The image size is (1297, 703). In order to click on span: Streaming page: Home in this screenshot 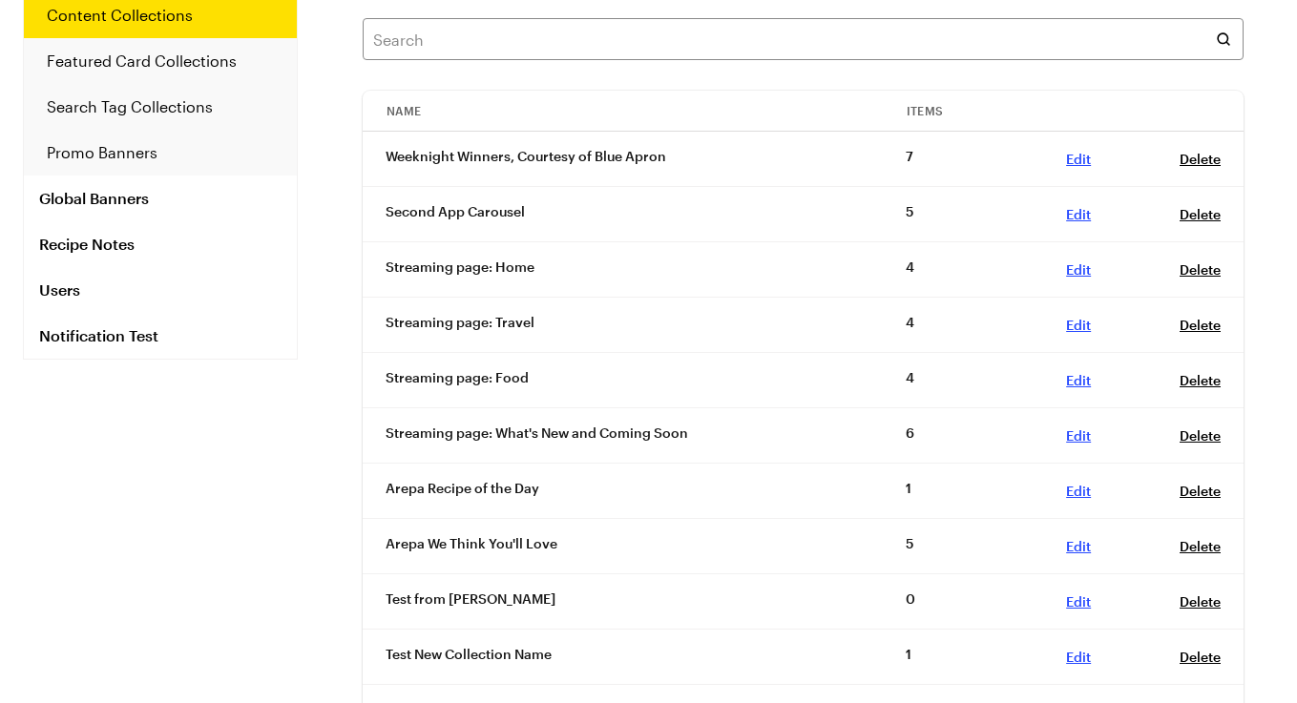, I will do `click(460, 267)`.